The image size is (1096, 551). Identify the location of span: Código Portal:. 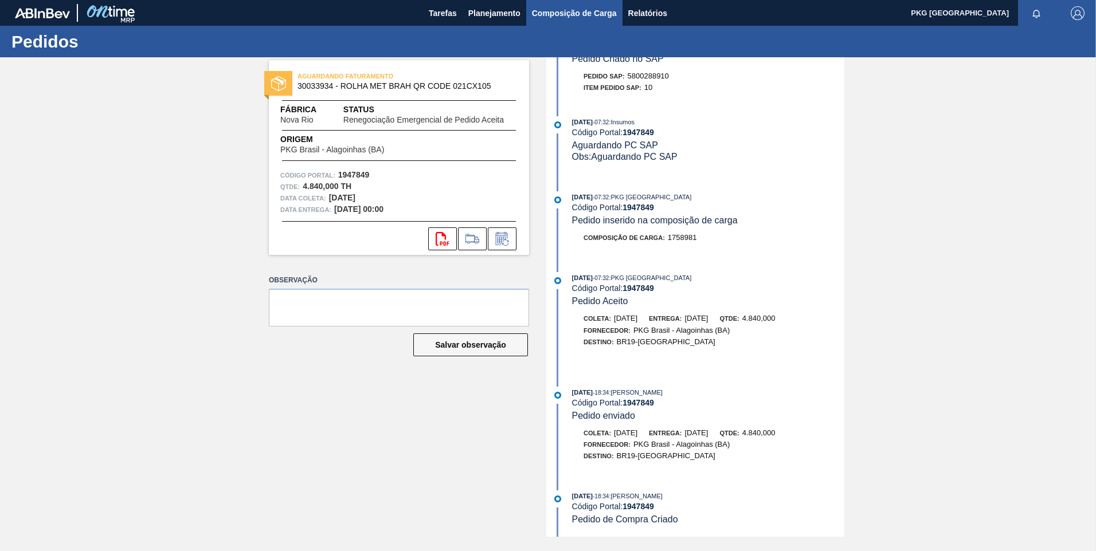
(308, 175).